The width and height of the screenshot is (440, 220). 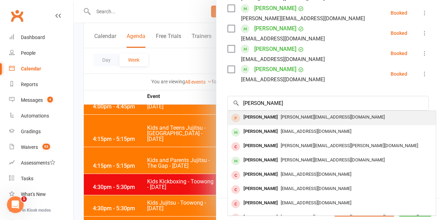 I want to click on div: Dashboard, so click(x=33, y=37).